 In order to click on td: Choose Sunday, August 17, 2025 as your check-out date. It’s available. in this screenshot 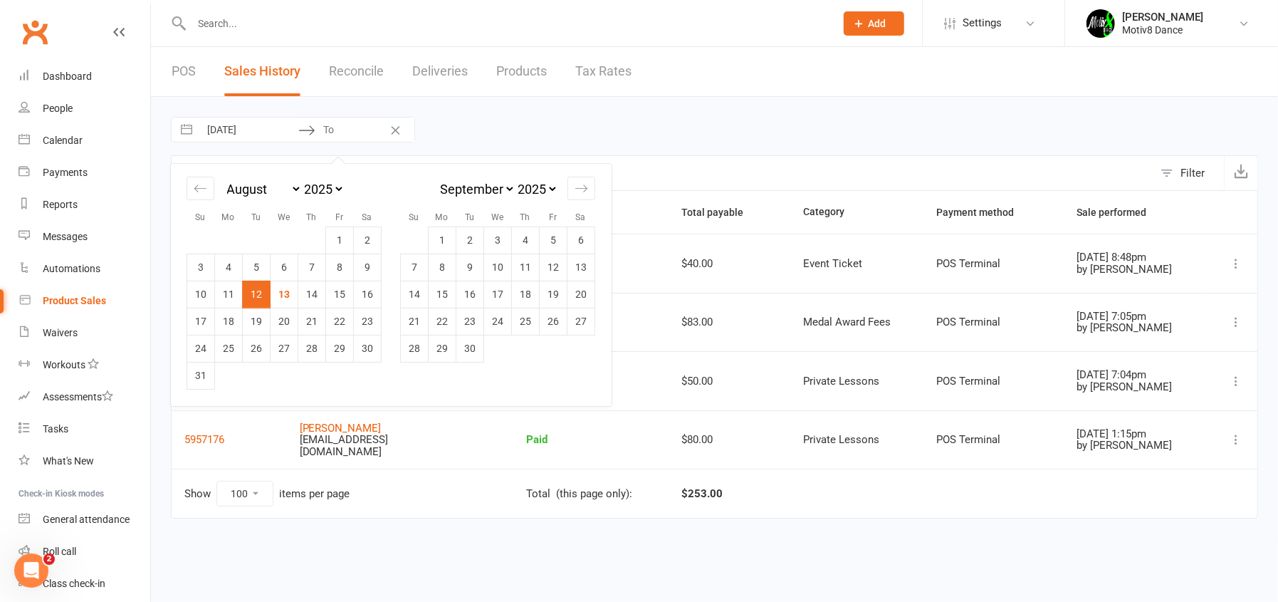, I will do `click(201, 321)`.